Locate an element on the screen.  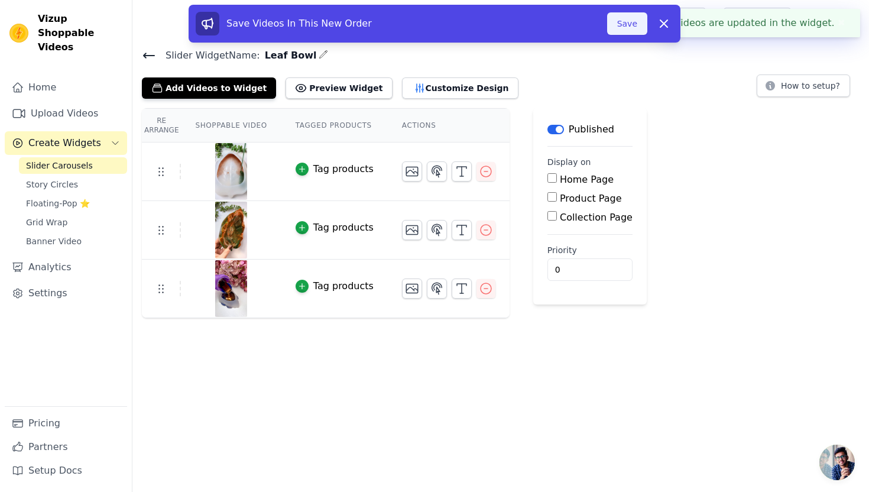
div: Open chat is located at coordinates (837, 462).